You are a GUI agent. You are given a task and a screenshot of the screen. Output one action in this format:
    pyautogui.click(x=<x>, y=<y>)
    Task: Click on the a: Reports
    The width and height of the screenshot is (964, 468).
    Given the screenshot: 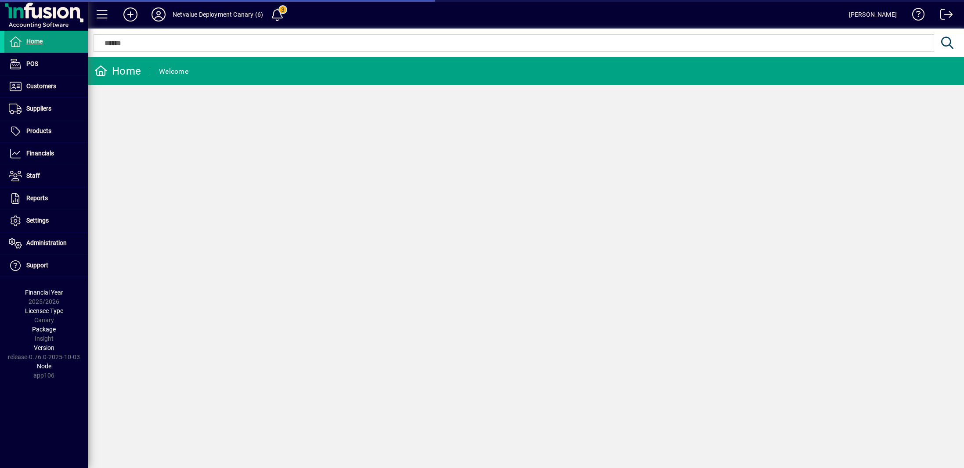 What is the action you would take?
    pyautogui.click(x=46, y=199)
    